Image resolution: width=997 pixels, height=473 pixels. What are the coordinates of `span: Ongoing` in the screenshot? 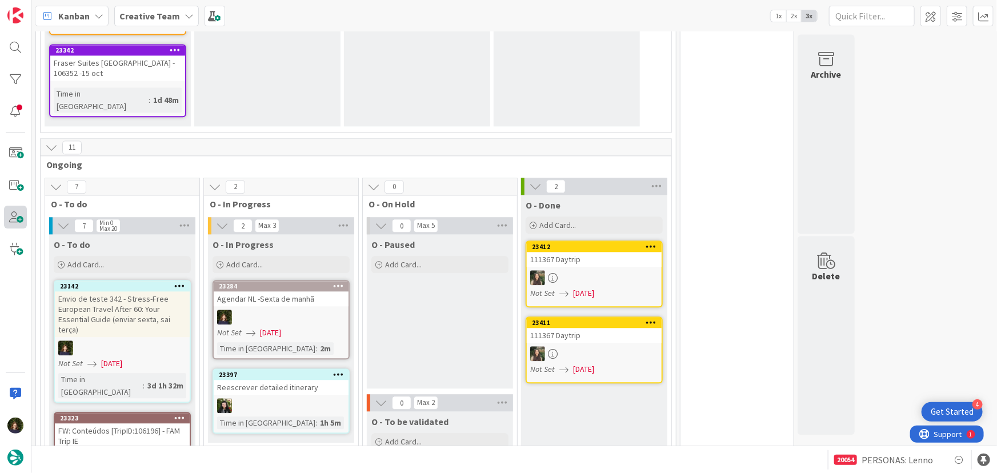 It's located at (351, 165).